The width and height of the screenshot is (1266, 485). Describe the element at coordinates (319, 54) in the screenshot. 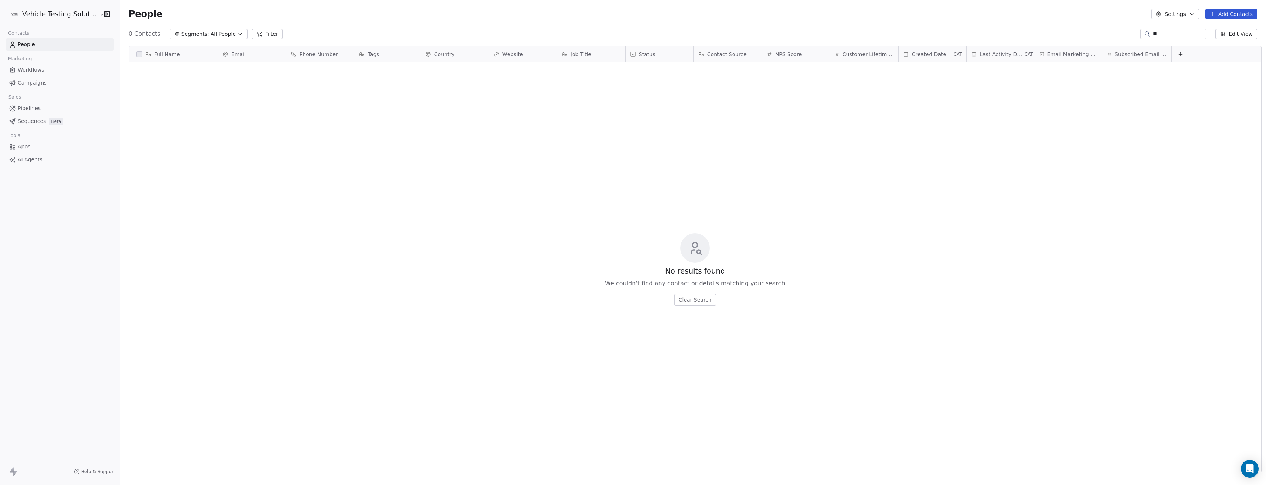

I see `span: Phone Number` at that location.